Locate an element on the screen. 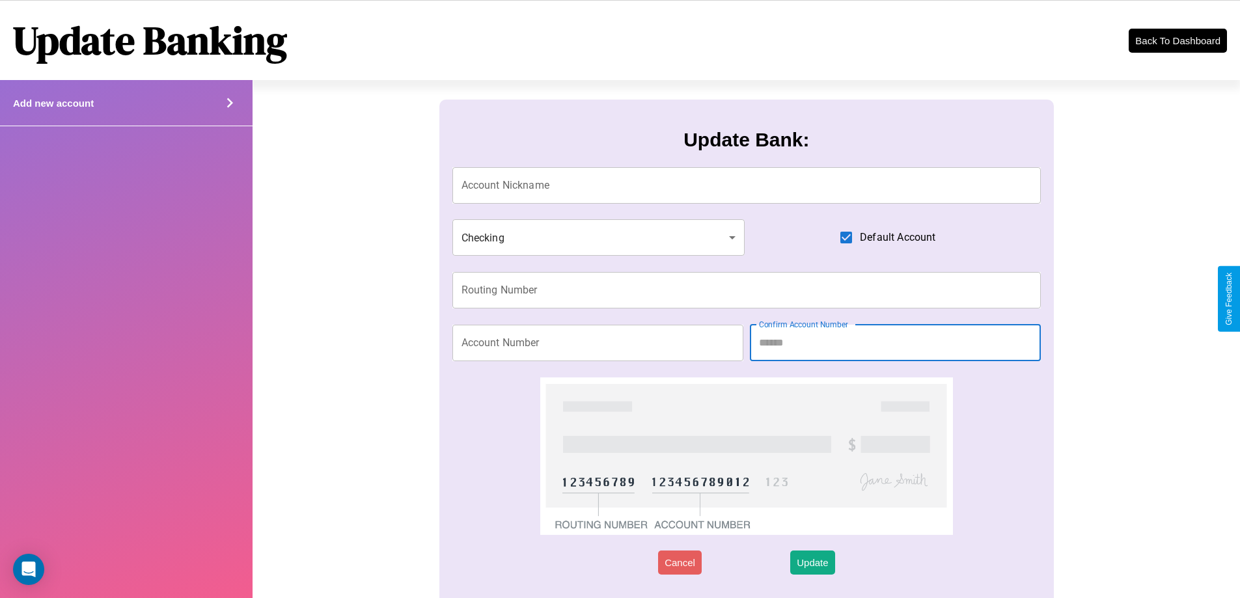  button: Back To Dashboard is located at coordinates (1177, 40).